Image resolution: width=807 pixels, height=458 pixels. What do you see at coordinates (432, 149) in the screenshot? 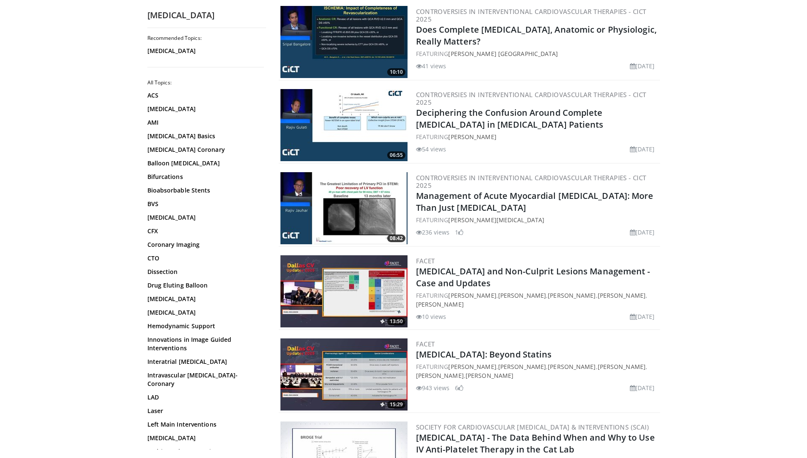
I see `li: 54 views` at bounding box center [432, 149].